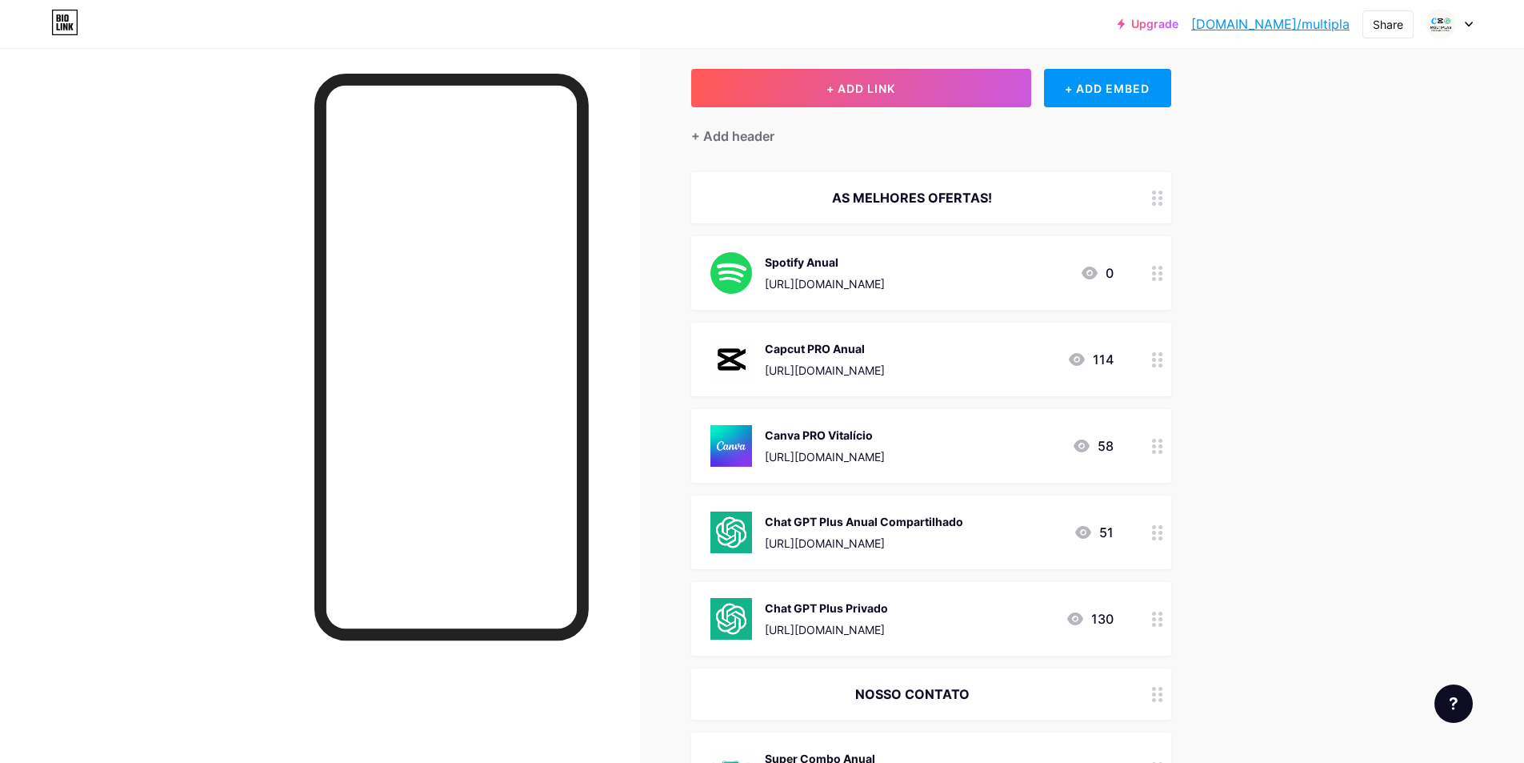 The image size is (1524, 763). What do you see at coordinates (861, 88) in the screenshot?
I see `button: + ADD LINK` at bounding box center [861, 88].